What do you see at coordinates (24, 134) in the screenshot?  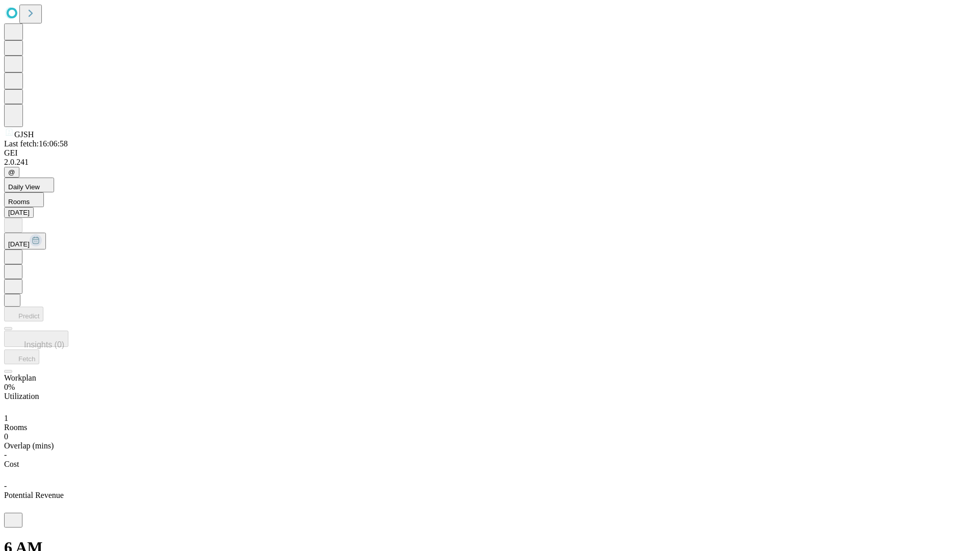 I see `span: GJSH` at bounding box center [24, 134].